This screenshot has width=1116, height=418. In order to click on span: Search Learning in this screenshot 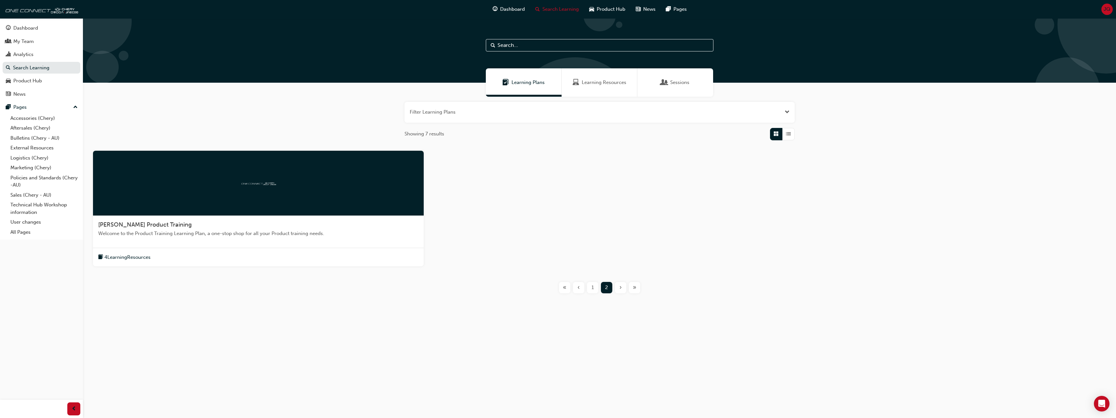, I will do `click(561, 9)`.